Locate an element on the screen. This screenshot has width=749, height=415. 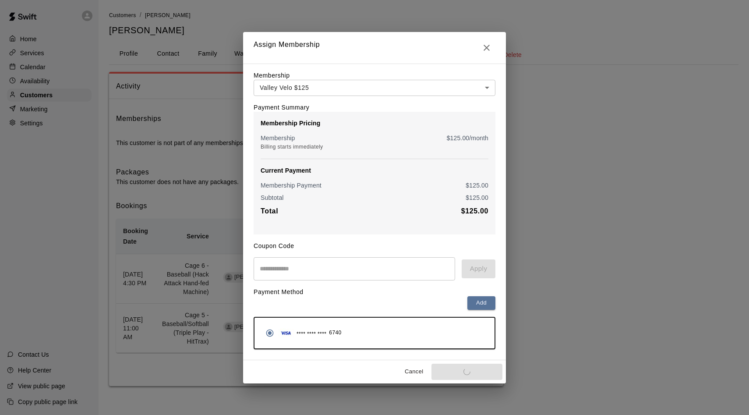
label: Payment Method is located at coordinates (278, 292).